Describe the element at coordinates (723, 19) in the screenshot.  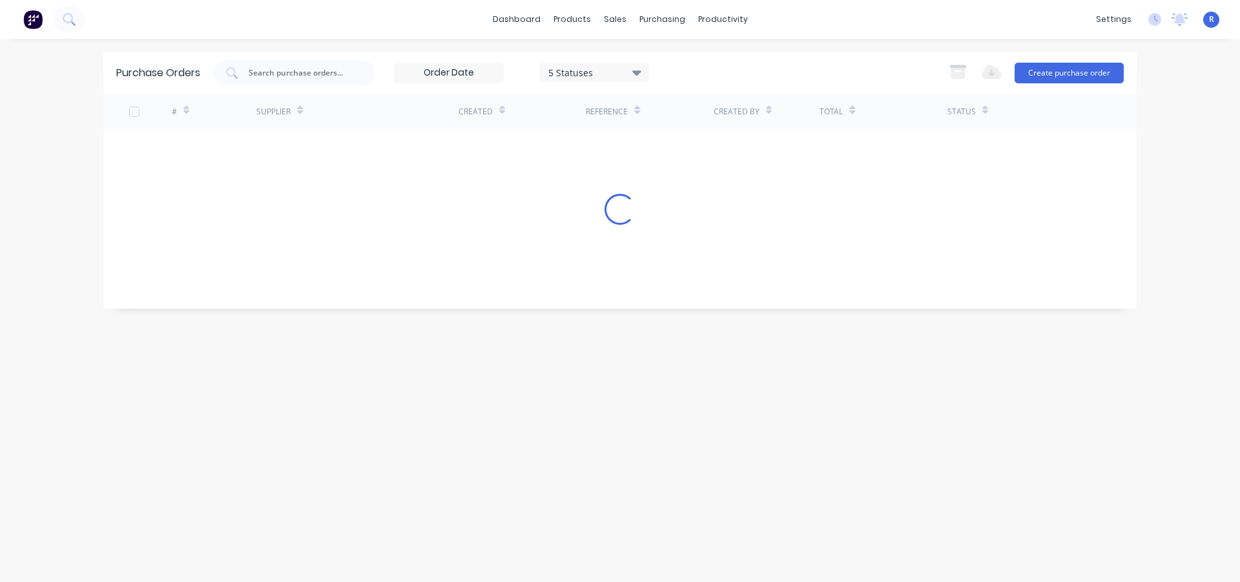
I see `div: productivity` at that location.